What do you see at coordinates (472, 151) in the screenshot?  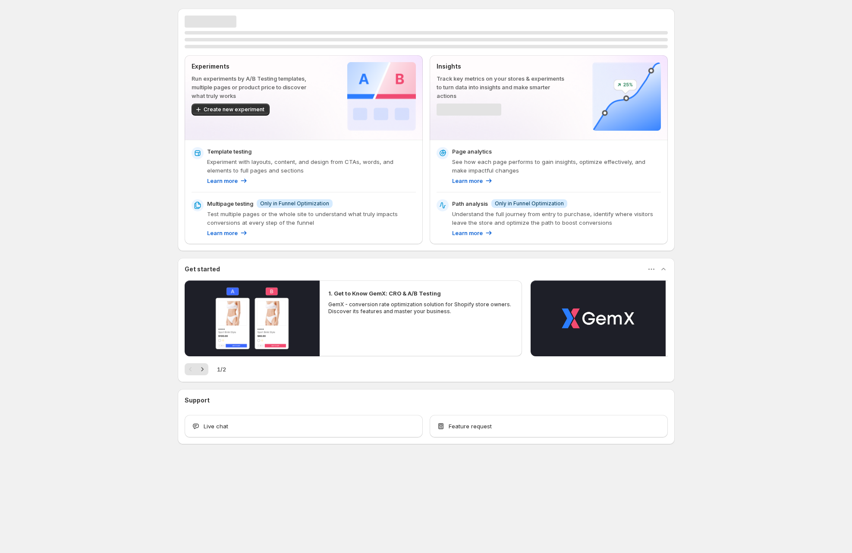 I see `p: Page analytics` at bounding box center [472, 151].